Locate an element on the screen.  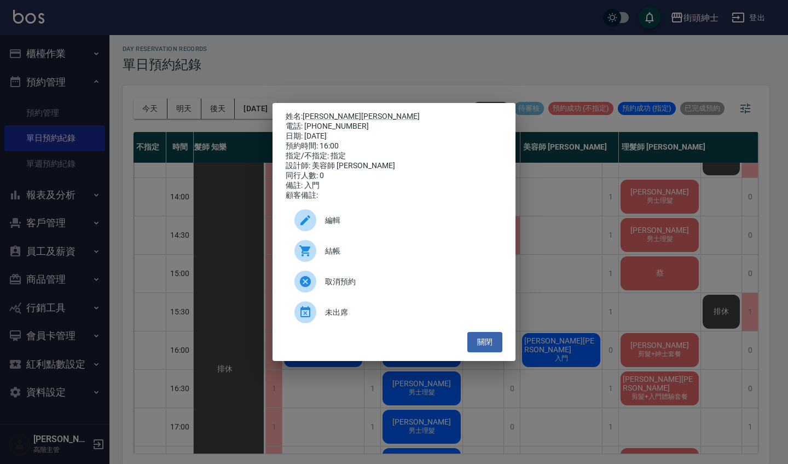
div: 顧客備註: is located at coordinates (394, 195).